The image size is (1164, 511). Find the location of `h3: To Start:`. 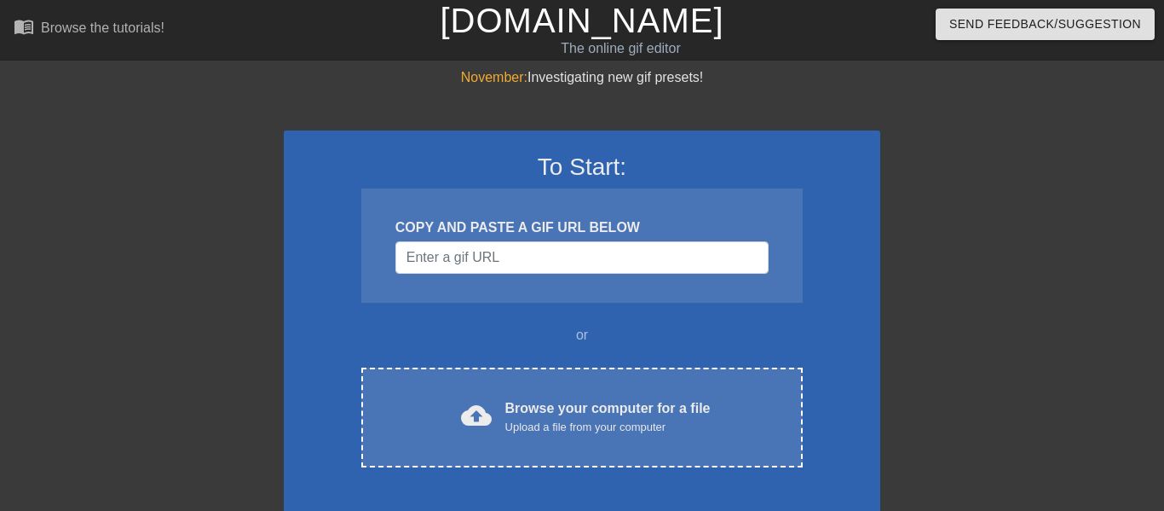

h3: To Start: is located at coordinates (582, 167).